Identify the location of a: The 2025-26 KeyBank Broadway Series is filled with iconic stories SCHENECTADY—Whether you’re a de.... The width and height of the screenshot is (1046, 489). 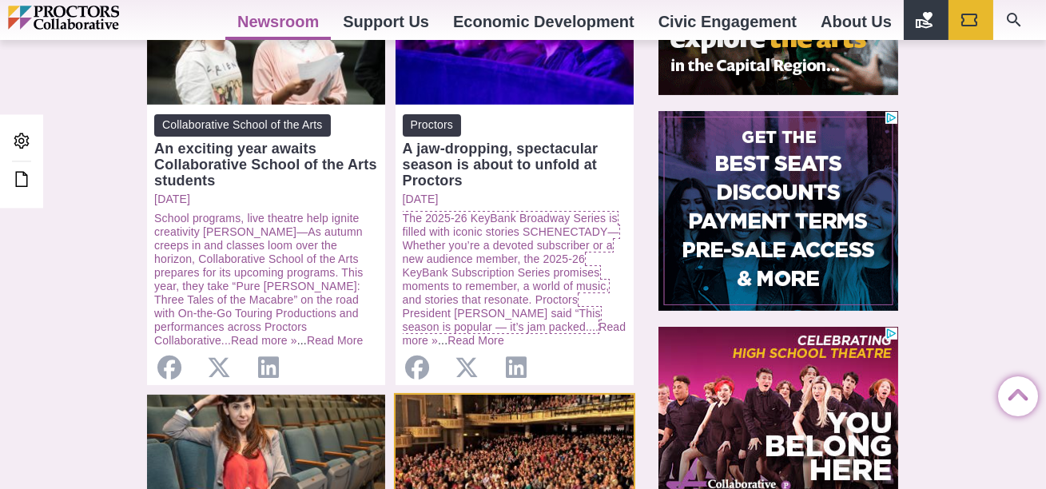
(511, 273).